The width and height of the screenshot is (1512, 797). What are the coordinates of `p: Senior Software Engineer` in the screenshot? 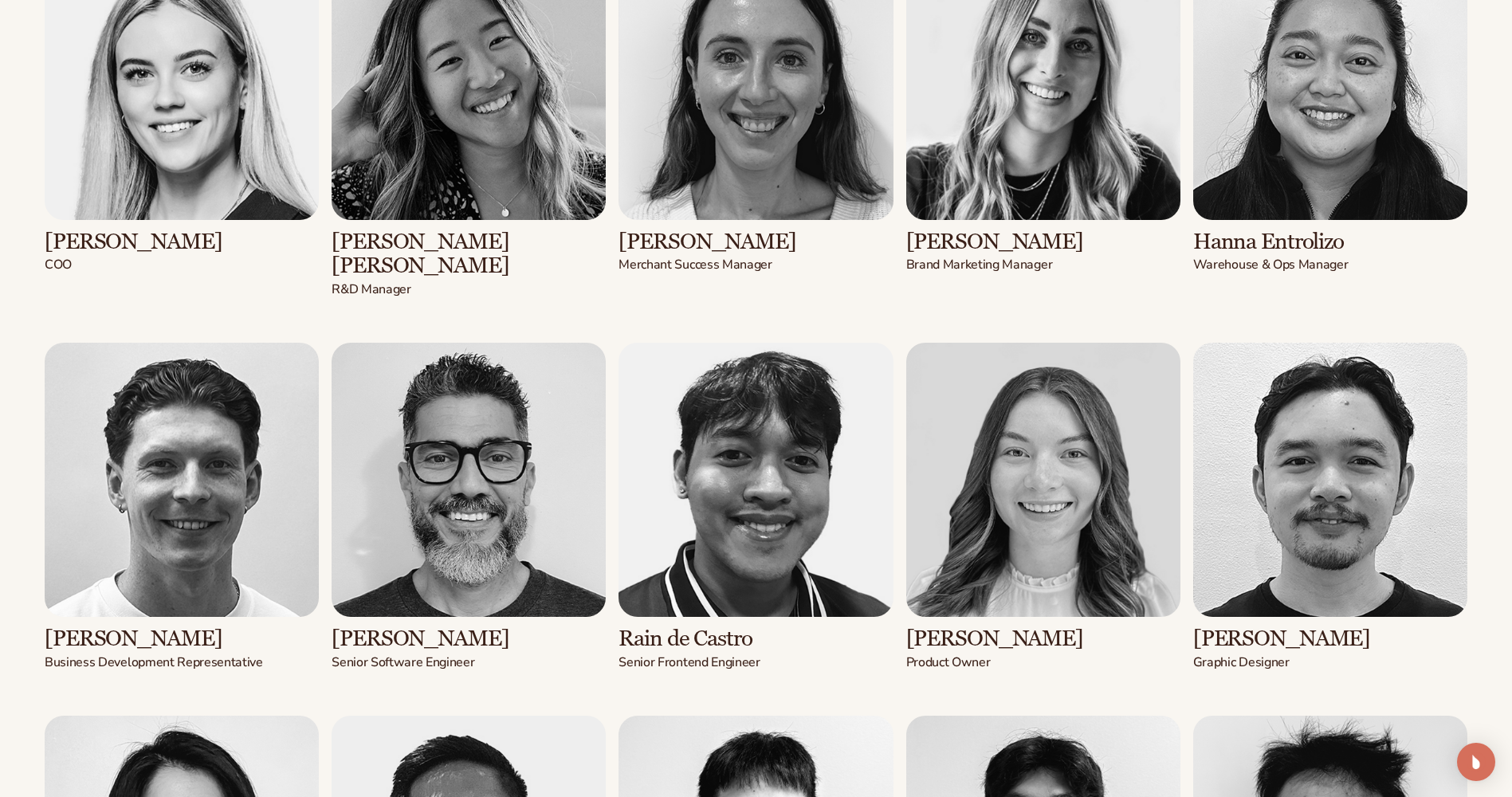 It's located at (469, 663).